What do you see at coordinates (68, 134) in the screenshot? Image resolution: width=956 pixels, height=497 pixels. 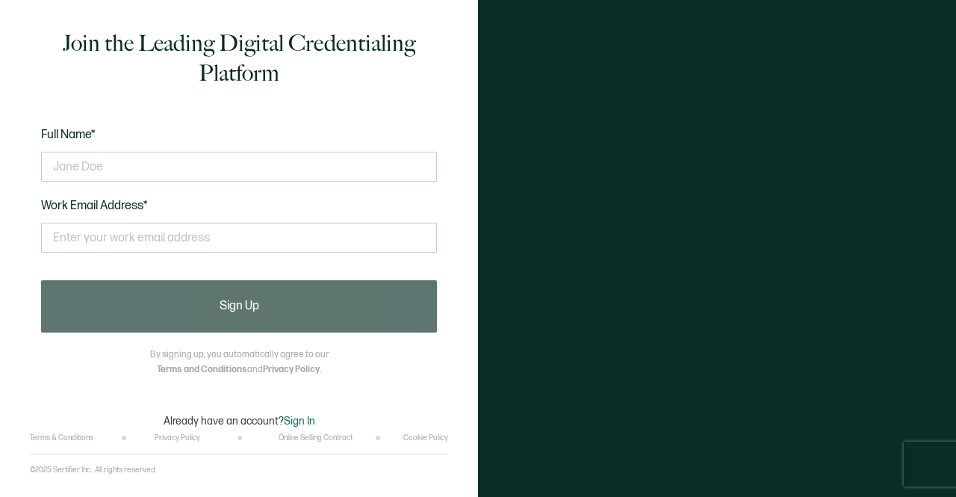 I see `span: Full Name*` at bounding box center [68, 134].